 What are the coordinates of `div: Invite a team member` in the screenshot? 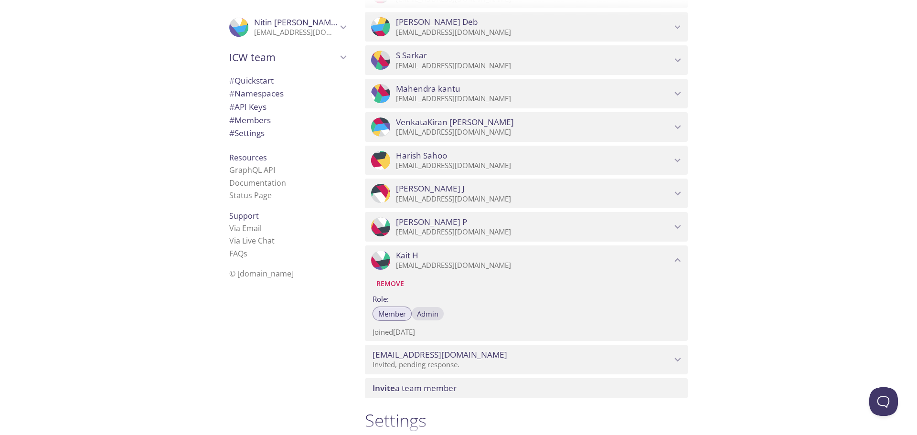 It's located at (526, 388).